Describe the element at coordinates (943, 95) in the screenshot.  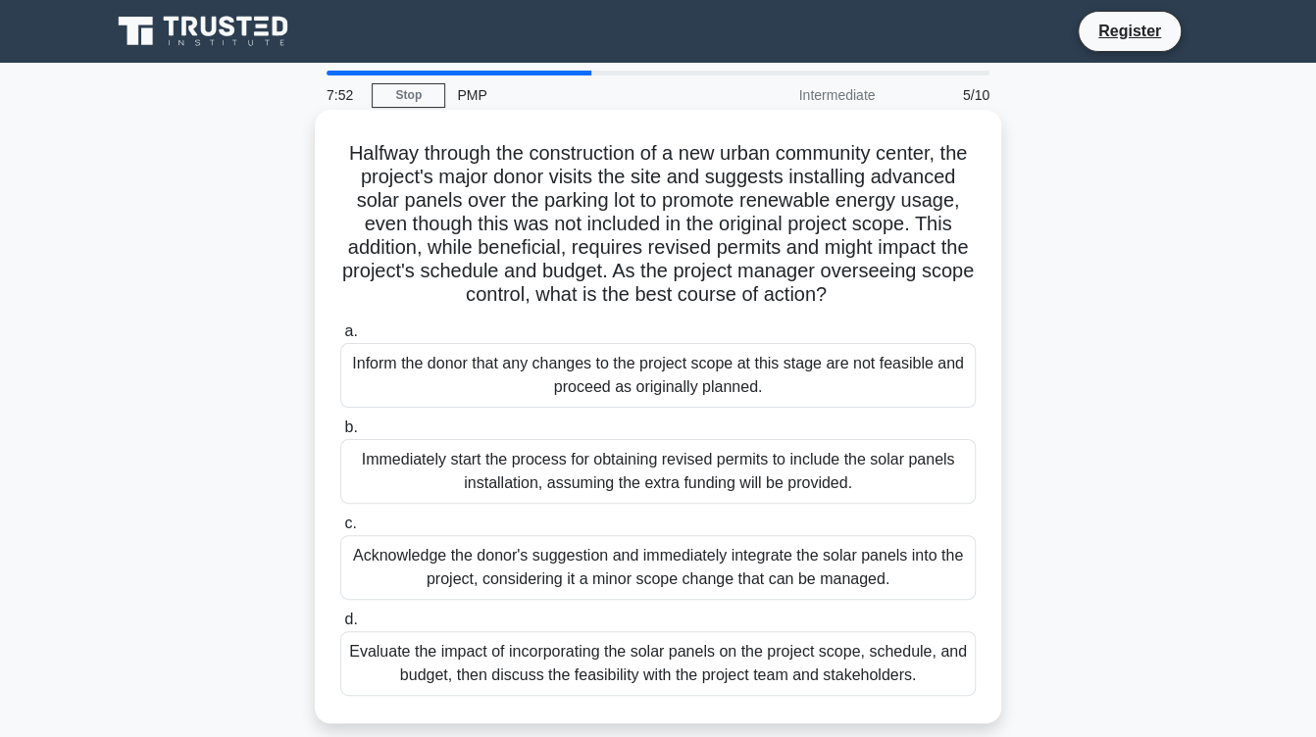
I see `div: 5/10` at that location.